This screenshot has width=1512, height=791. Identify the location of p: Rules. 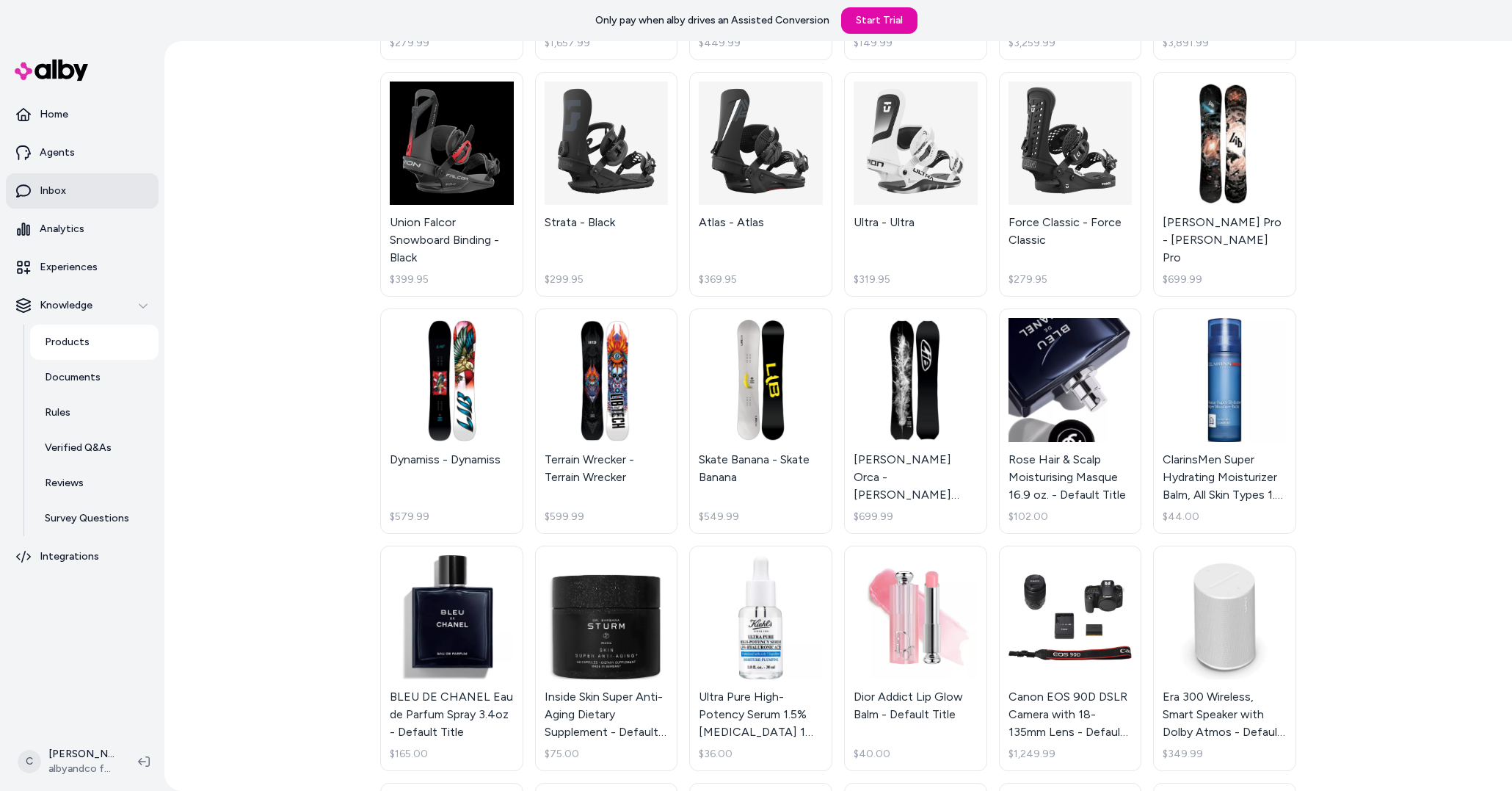
(57, 412).